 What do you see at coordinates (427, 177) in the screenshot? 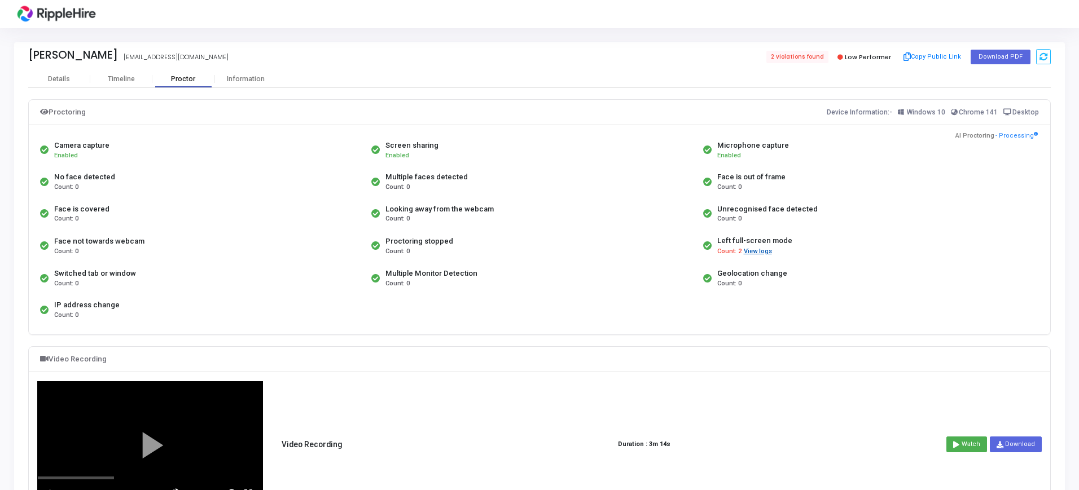
I see `div: Multiple faces detected` at bounding box center [427, 177].